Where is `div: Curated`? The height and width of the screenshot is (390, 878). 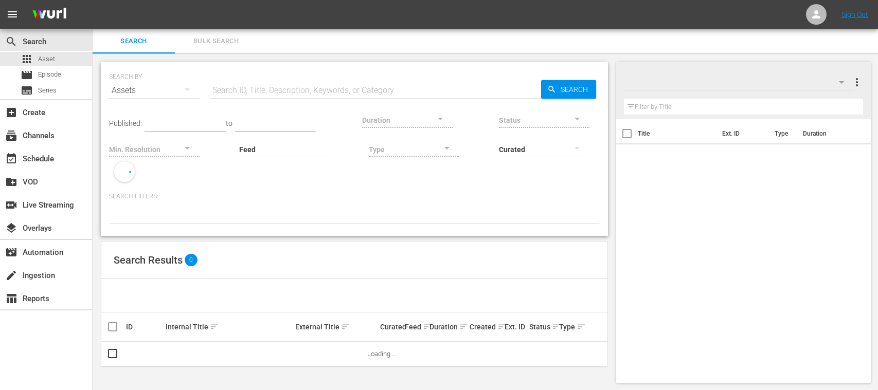
div: Curated is located at coordinates (391, 327).